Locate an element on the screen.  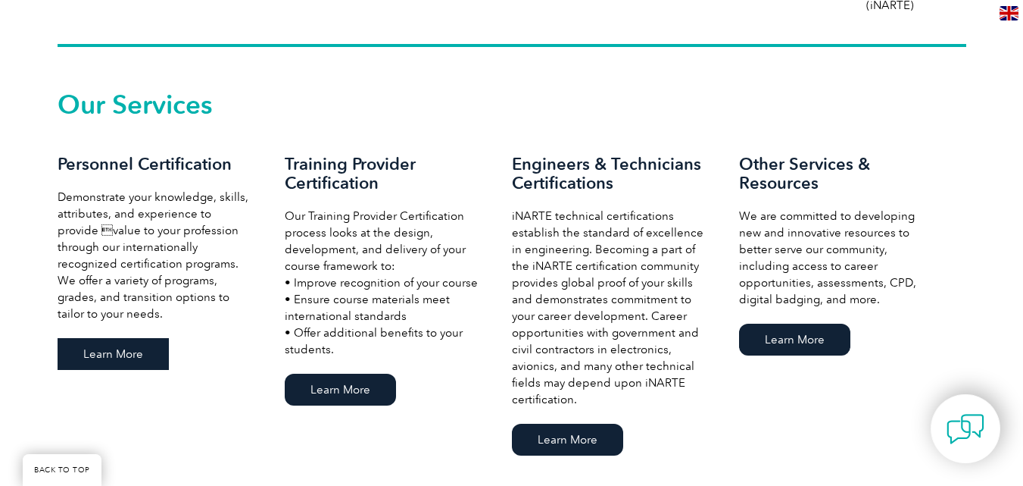
p: iNARTE technical certifications establish the standard of excellence in engineering. Becoming a p... is located at coordinates (610, 308).